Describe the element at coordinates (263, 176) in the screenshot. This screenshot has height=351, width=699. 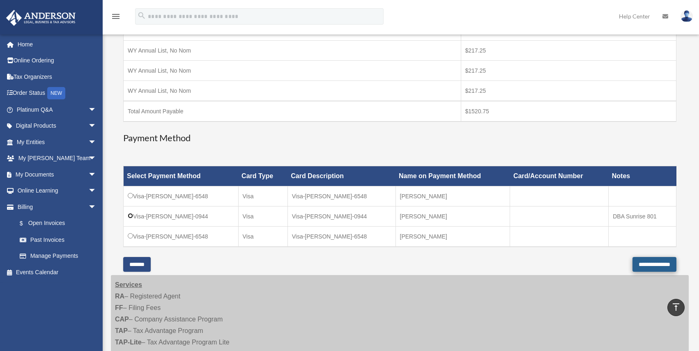
I see `th: Card Type` at that location.